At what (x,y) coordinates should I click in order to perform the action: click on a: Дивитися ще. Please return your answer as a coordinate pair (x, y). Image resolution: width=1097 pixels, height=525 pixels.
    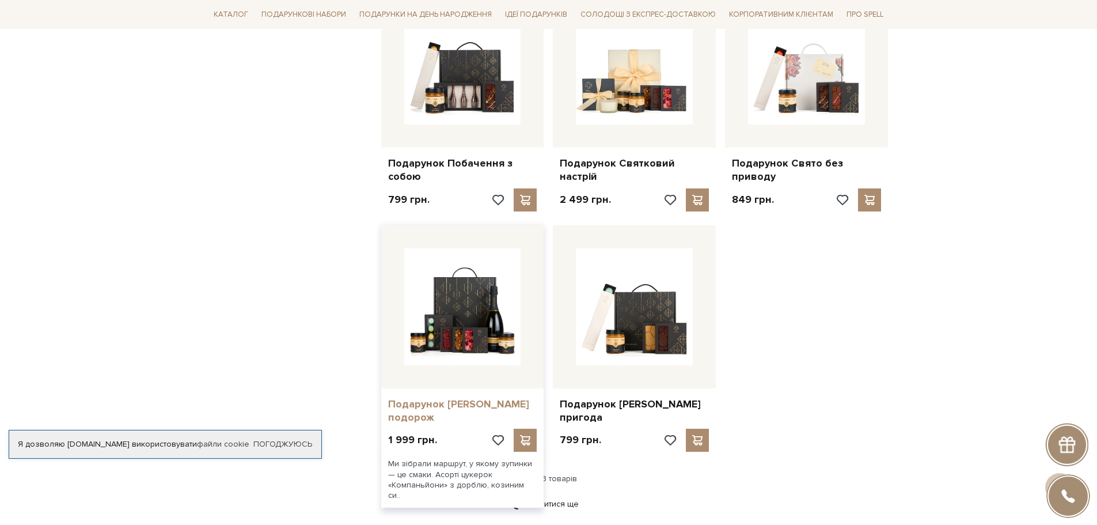
    Looking at the image, I should click on (549, 504).